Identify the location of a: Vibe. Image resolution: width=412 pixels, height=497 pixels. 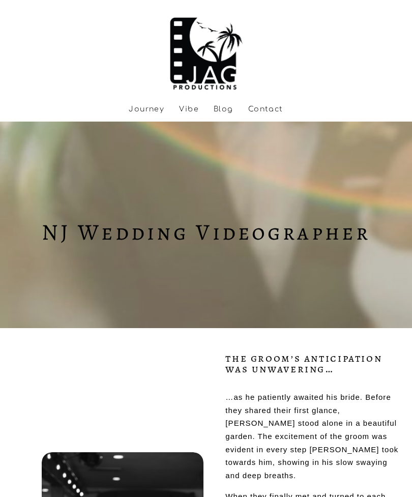
(189, 109).